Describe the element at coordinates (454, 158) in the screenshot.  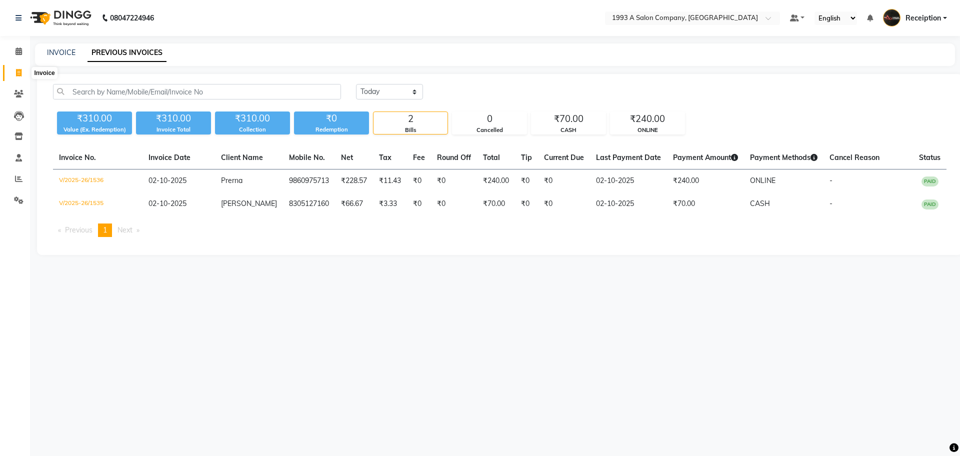
I see `span: Round Off` at that location.